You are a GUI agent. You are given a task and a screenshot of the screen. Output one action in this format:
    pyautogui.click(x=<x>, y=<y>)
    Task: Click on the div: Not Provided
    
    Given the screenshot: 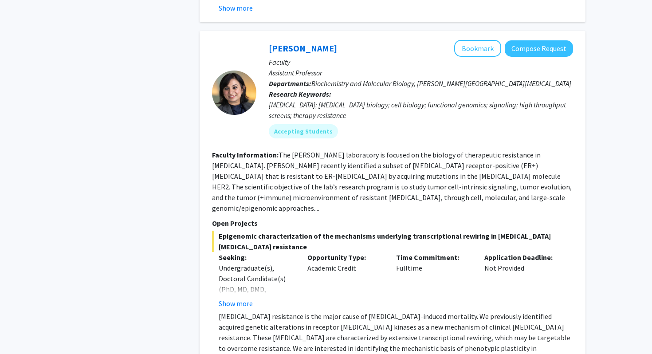 What is the action you would take?
    pyautogui.click(x=522, y=280)
    